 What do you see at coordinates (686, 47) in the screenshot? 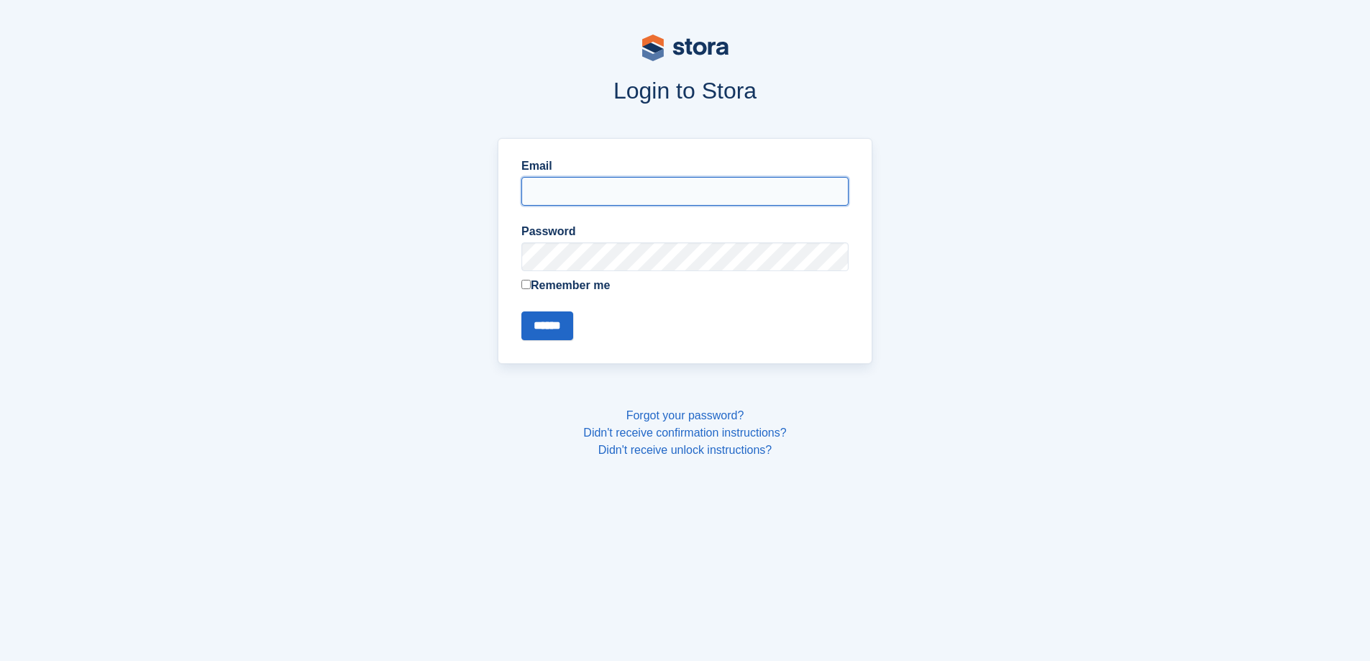
I see `img: stora-logo-53a41332b3708ae10de48c4981b4e9114cc0af31d8433b30ea865607fb682f29.svg` at bounding box center [686, 47].